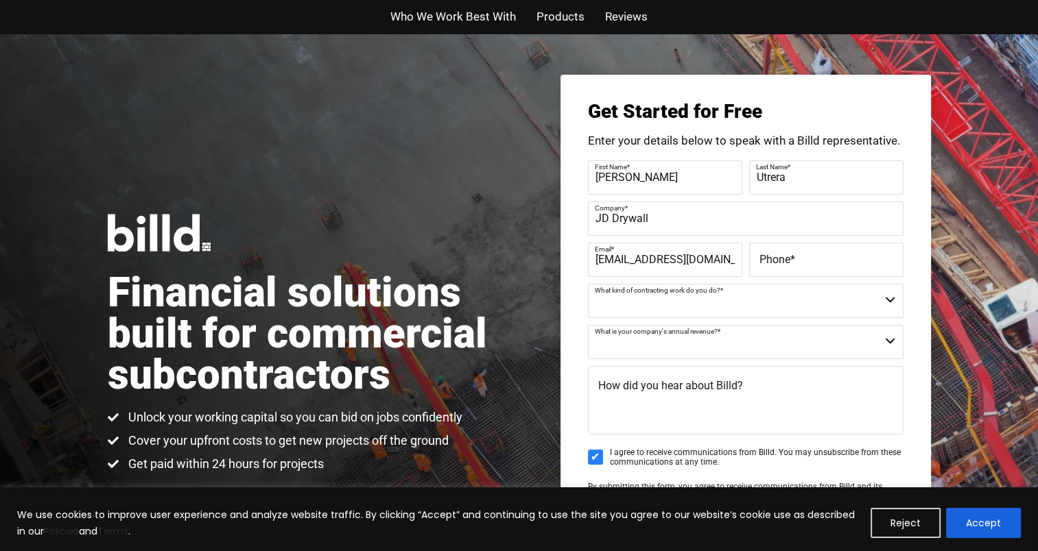 This screenshot has width=1038, height=551. I want to click on span: Last Name, so click(771, 166).